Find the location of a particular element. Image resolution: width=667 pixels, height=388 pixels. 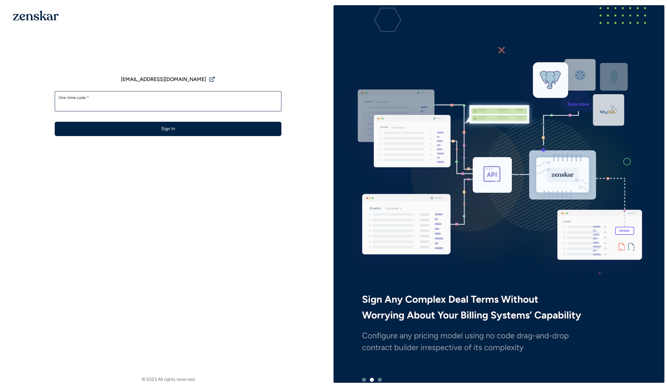

footer: © 2023 All rights reserved is located at coordinates (168, 380).